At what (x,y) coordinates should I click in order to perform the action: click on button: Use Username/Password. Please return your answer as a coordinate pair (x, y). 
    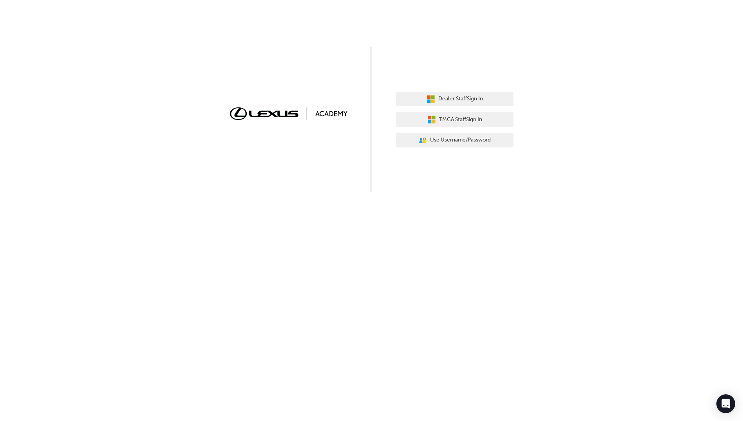
    Looking at the image, I should click on (455, 140).